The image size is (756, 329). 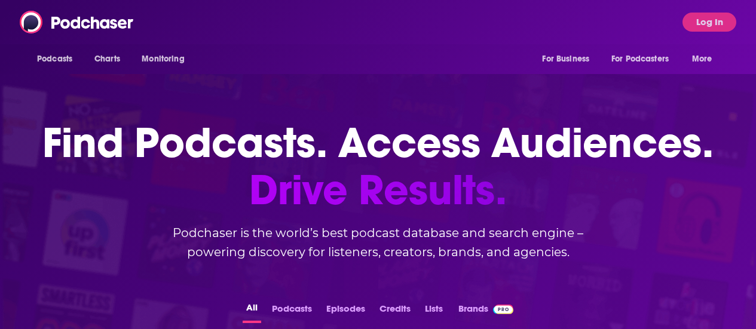 What do you see at coordinates (565, 59) in the screenshot?
I see `span: For Business` at bounding box center [565, 59].